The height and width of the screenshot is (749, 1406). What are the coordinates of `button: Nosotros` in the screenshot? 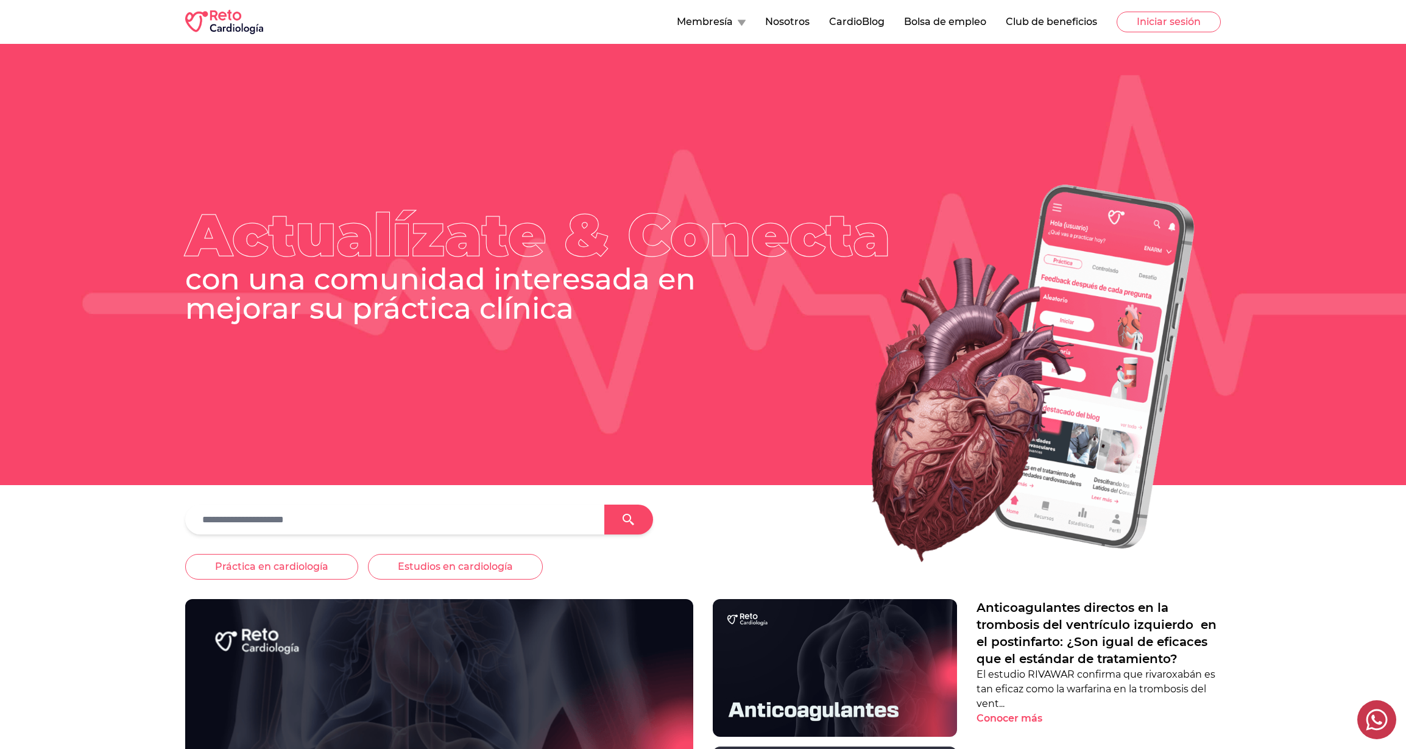 It's located at (787, 22).